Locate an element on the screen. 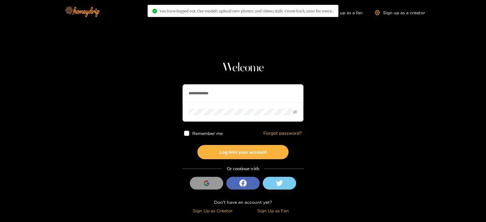 This screenshot has height=222, width=486. a: Sign up as a creator is located at coordinates (400, 12).